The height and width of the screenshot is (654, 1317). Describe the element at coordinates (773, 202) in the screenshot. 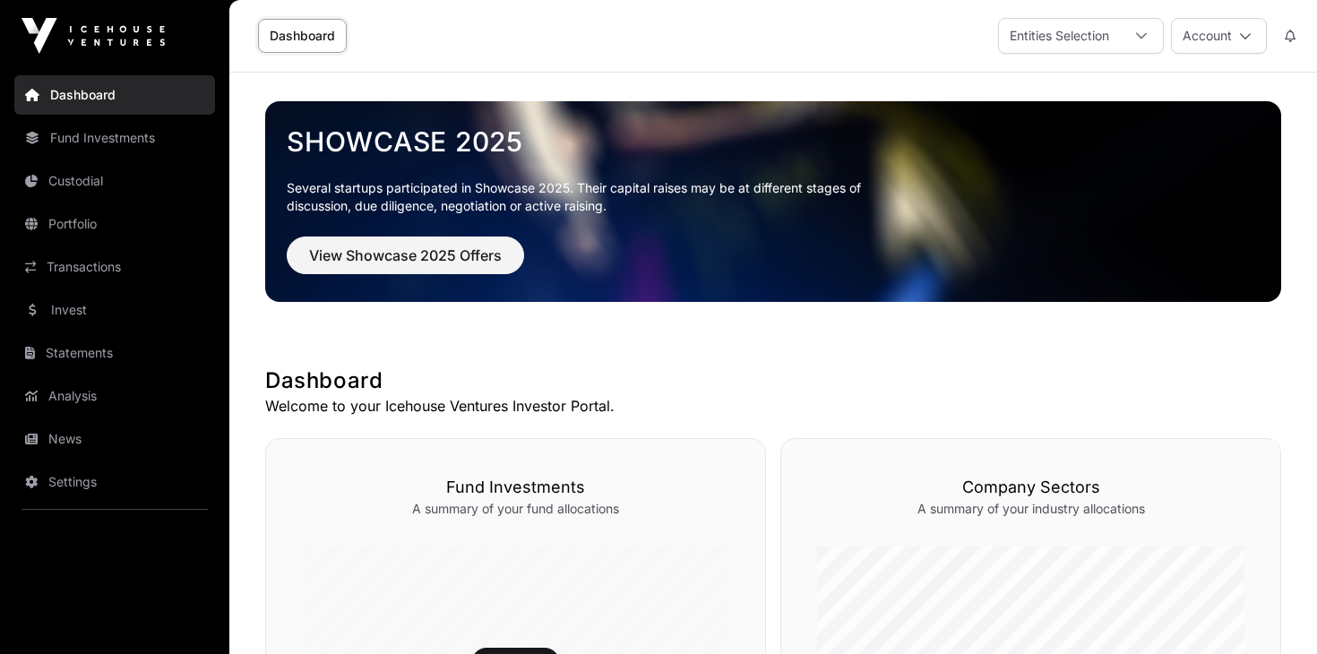

I see `img: Showcase 2025` at that location.